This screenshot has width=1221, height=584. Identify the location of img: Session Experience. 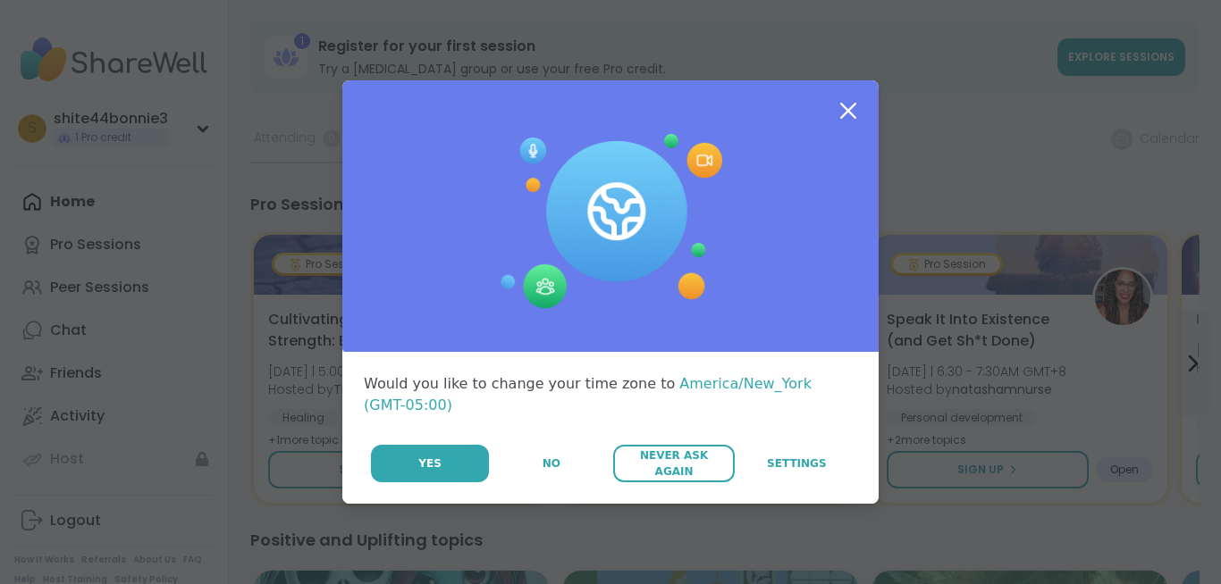
(610, 222).